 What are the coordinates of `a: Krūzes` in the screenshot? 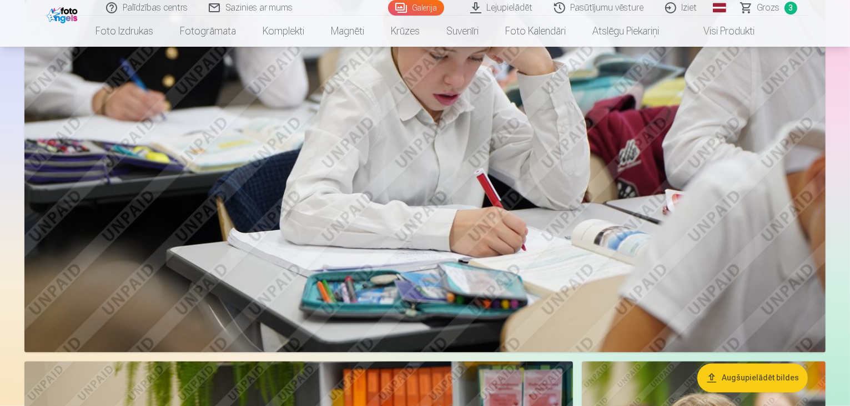 It's located at (406, 31).